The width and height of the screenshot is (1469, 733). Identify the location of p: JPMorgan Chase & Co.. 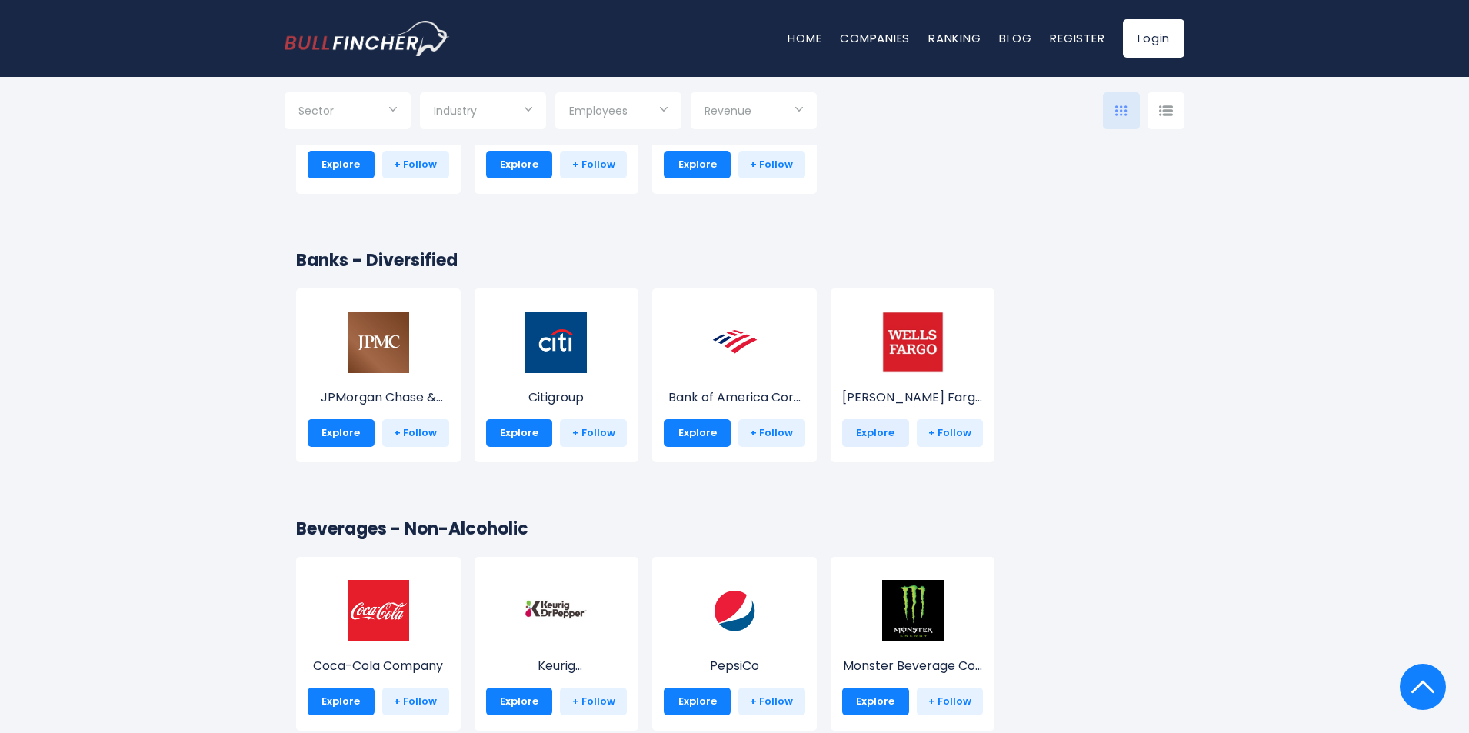
(378, 398).